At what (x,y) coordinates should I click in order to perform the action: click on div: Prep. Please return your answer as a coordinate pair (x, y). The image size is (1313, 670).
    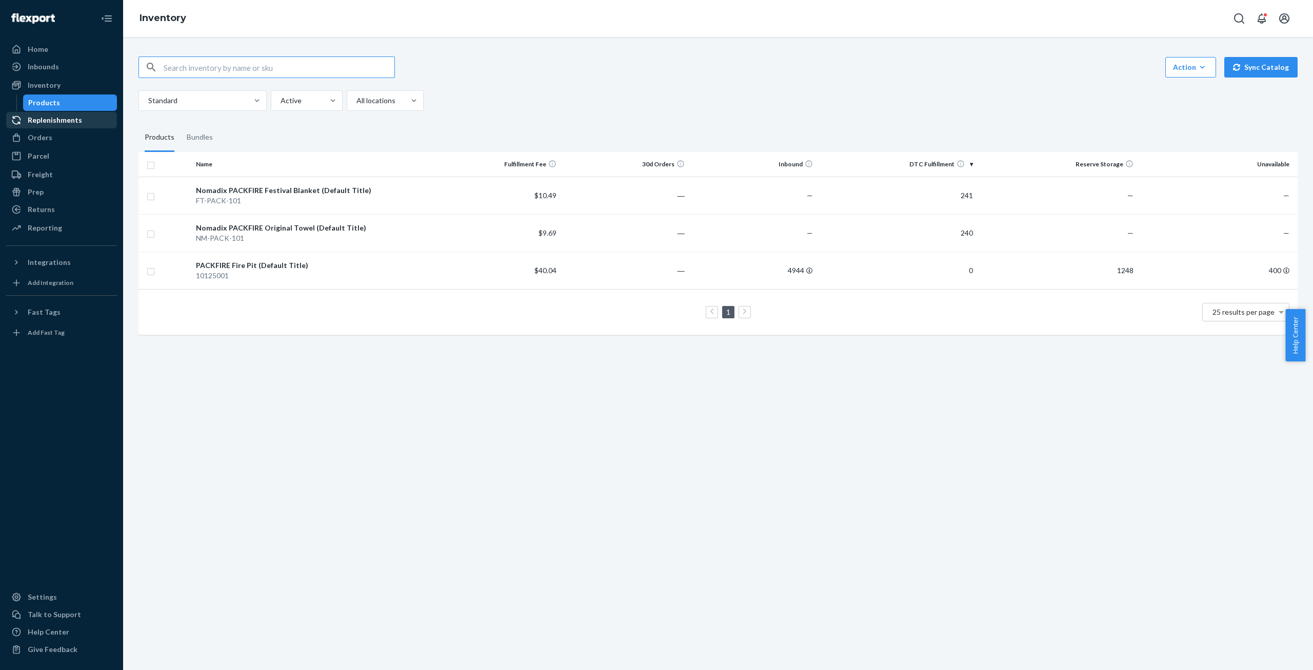
    Looking at the image, I should click on (35, 192).